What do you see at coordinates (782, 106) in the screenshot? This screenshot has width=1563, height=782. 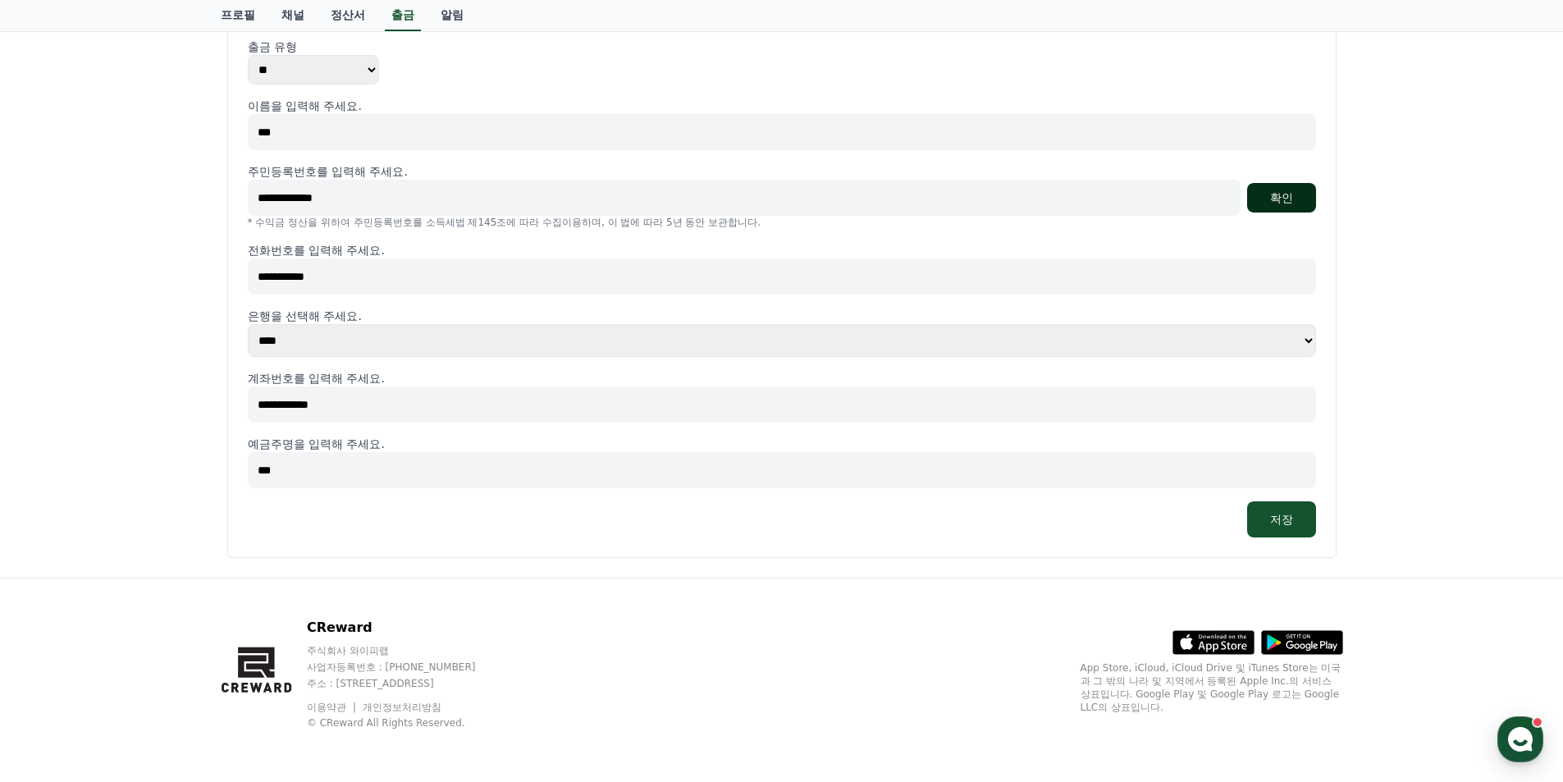 I see `p: 이름을 입력해 주세요.` at bounding box center [782, 106].